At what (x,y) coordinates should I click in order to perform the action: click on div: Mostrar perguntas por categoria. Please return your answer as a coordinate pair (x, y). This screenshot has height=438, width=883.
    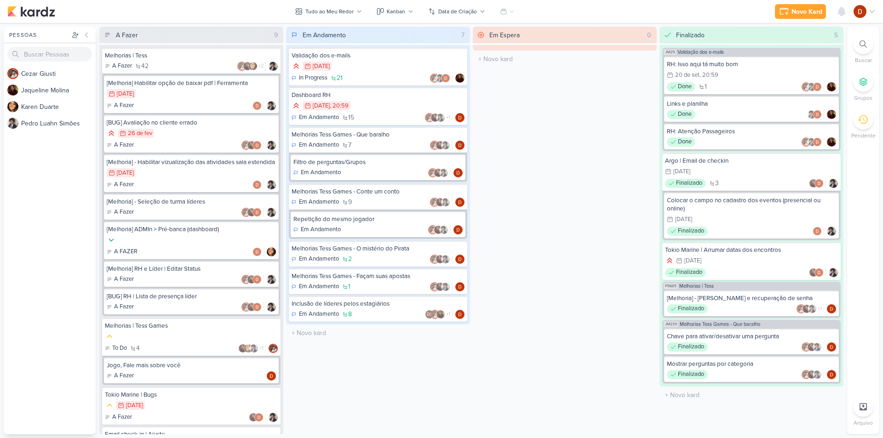
    Looking at the image, I should click on (751, 364).